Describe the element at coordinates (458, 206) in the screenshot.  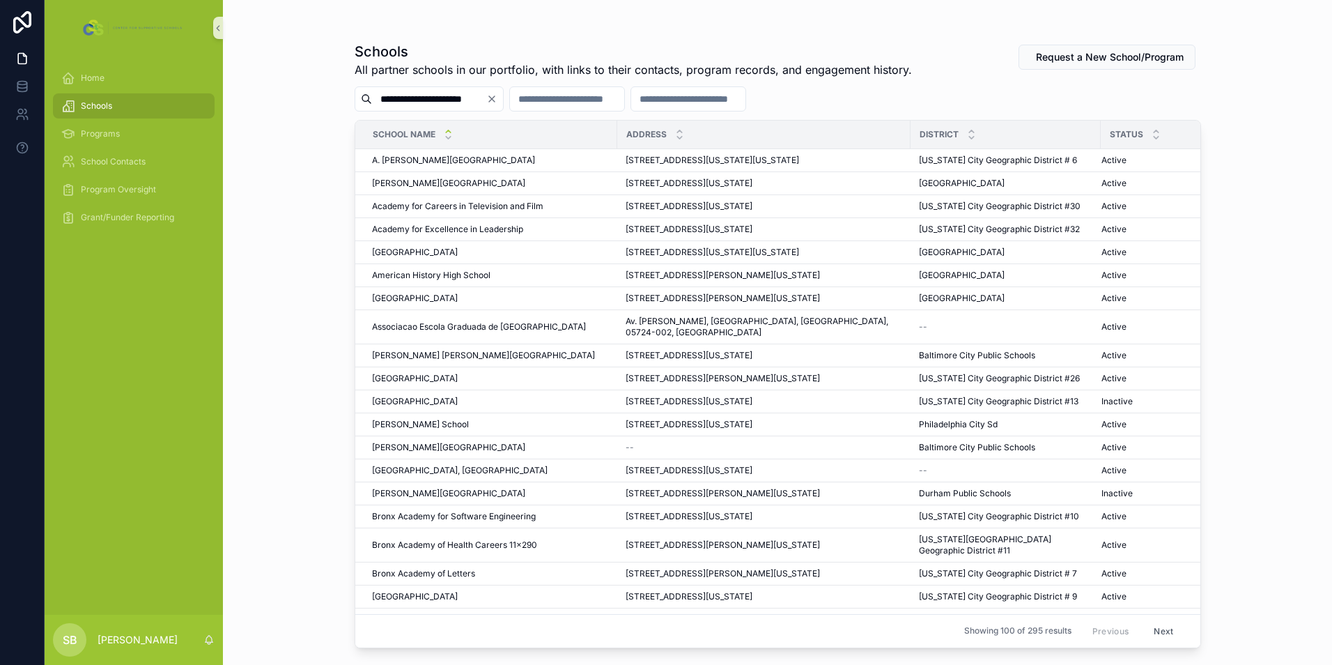
I see `span: Academy for Careers in Television and Film` at that location.